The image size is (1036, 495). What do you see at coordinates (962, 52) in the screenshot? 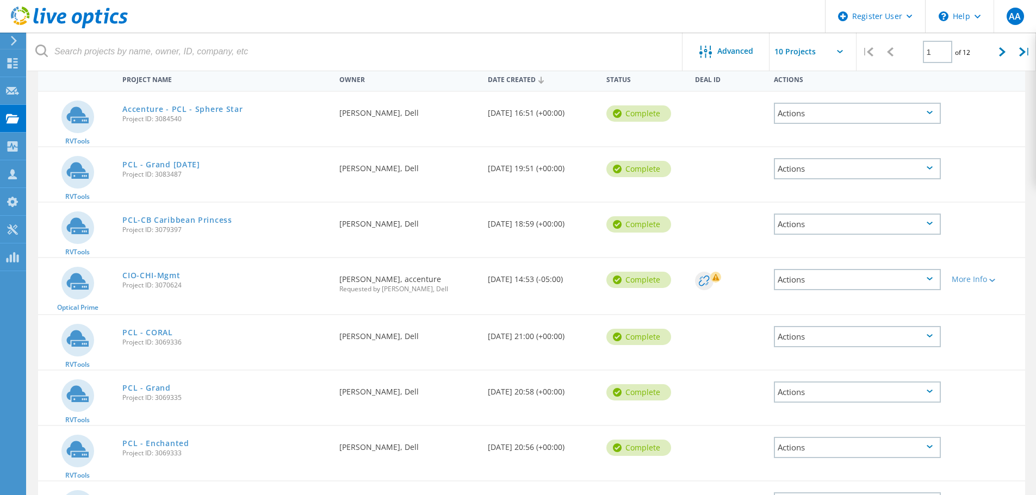
I see `span: of 12` at bounding box center [962, 52].